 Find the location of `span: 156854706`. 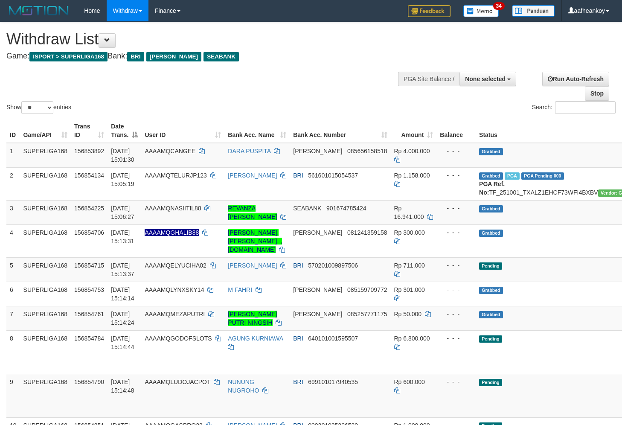

span: 156854706 is located at coordinates (89, 232).